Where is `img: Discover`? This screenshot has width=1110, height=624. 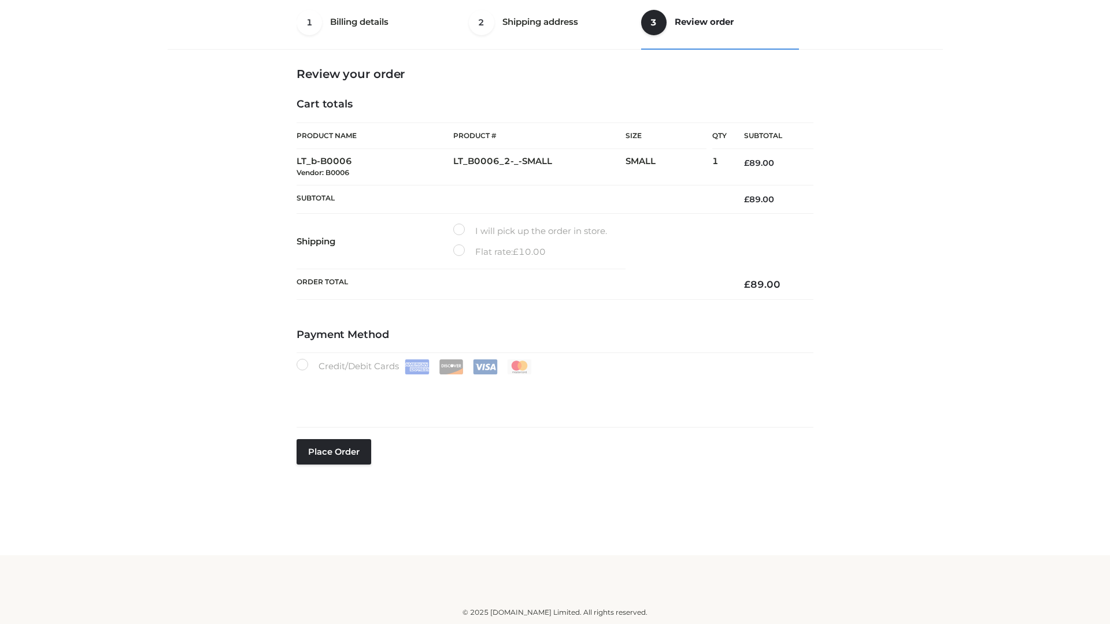 img: Discover is located at coordinates (451, 367).